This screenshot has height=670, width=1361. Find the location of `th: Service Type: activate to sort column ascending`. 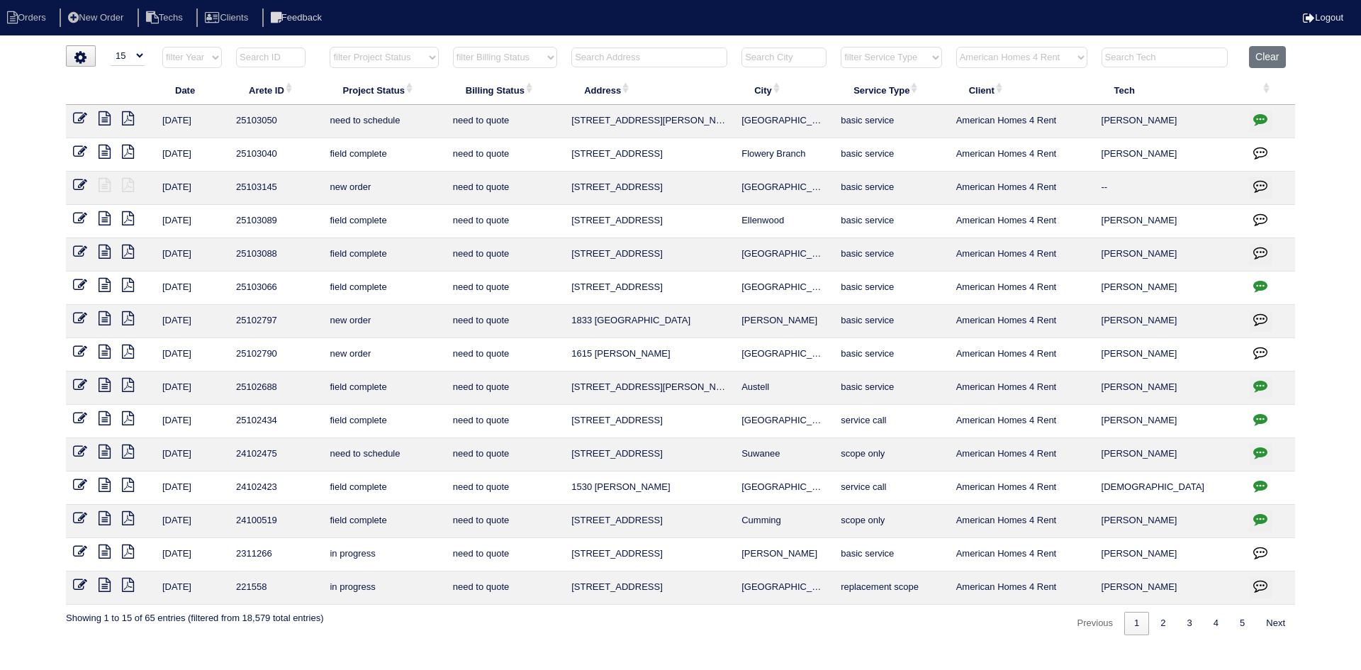

th: Service Type: activate to sort column ascending is located at coordinates (891, 90).